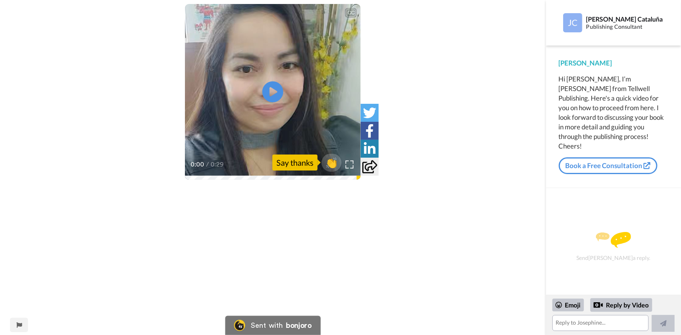  What do you see at coordinates (273, 325) in the screenshot?
I see `a: Bonjoro LogoSent withbonjoro` at bounding box center [273, 325].